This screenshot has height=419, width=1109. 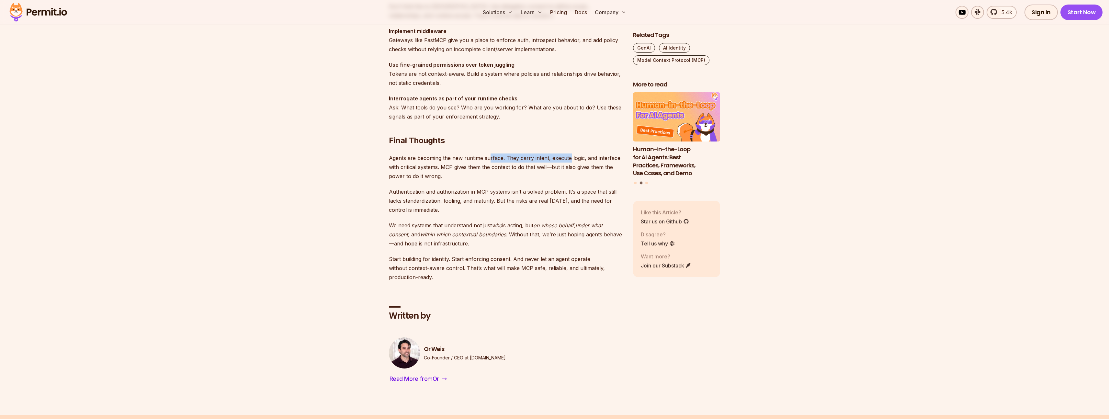 What do you see at coordinates (506, 74) in the screenshot?
I see `p: Tokens are not context-aware. Build a system where policies and relationships drive behavior, not...` at bounding box center [506, 74].